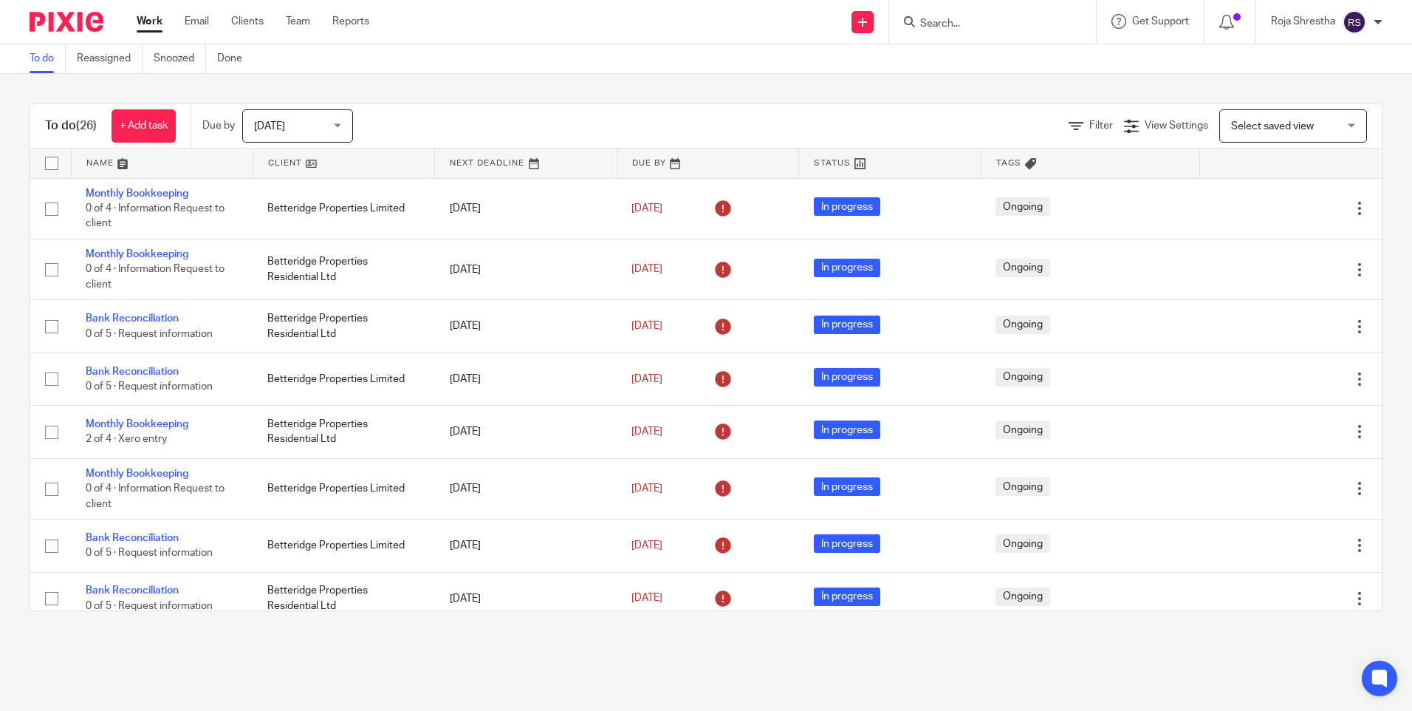  I want to click on span: 2 of 4 · Xero entry, so click(126, 439).